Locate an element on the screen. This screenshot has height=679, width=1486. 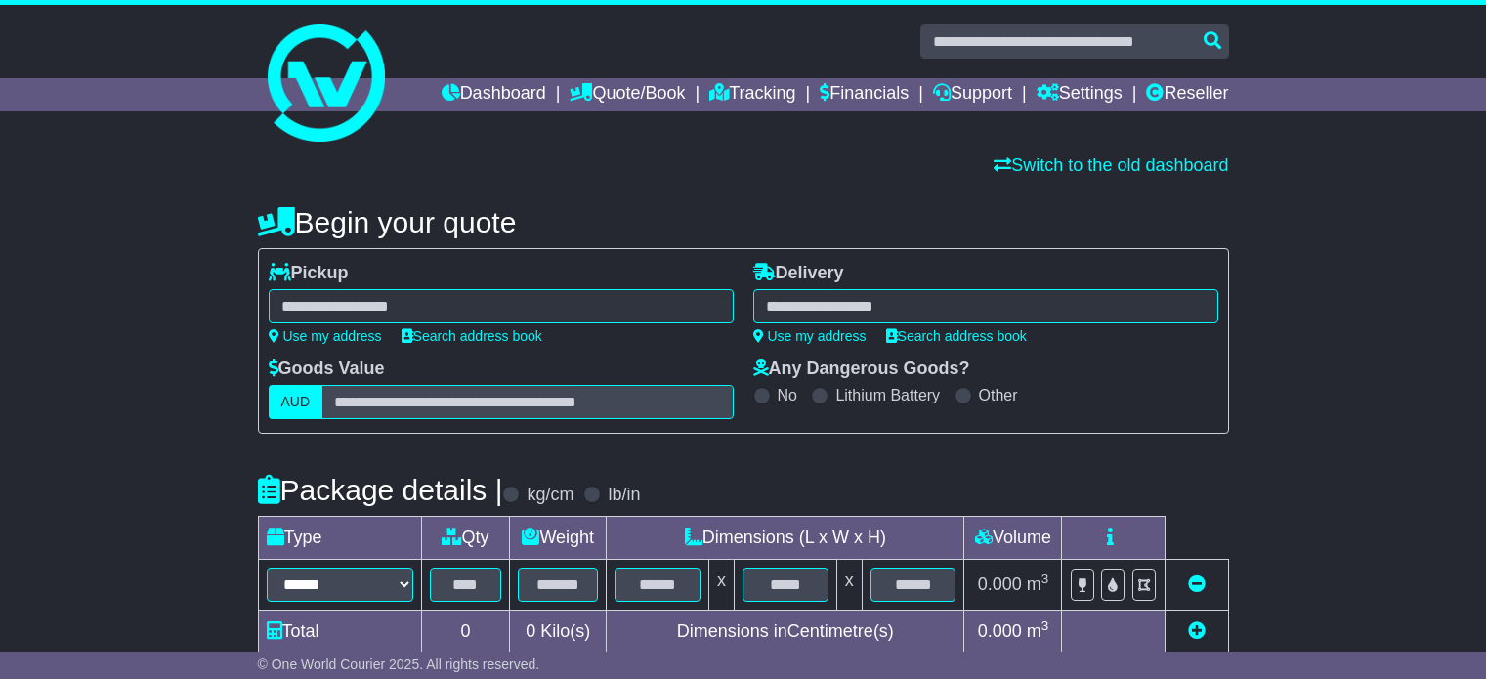
td: Volume is located at coordinates (1013, 538).